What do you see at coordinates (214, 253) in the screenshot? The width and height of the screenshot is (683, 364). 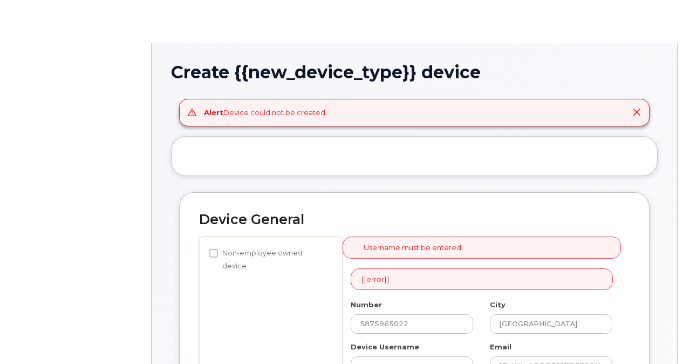 I see `input: Non-employee owned device` at bounding box center [214, 253].